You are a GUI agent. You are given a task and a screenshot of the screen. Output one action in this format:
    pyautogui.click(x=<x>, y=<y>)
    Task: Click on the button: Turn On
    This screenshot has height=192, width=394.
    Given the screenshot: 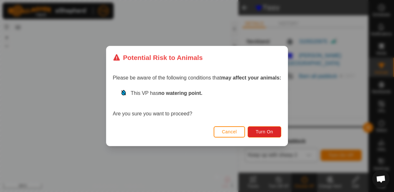 What is the action you would take?
    pyautogui.click(x=265, y=132)
    